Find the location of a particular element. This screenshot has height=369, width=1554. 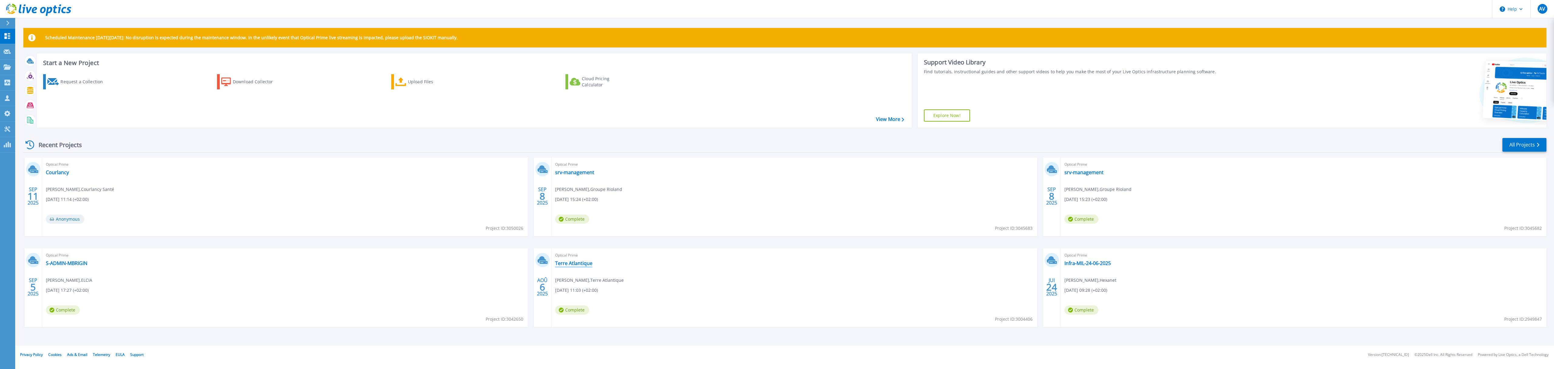

div: Request a Collection is located at coordinates (85, 82).